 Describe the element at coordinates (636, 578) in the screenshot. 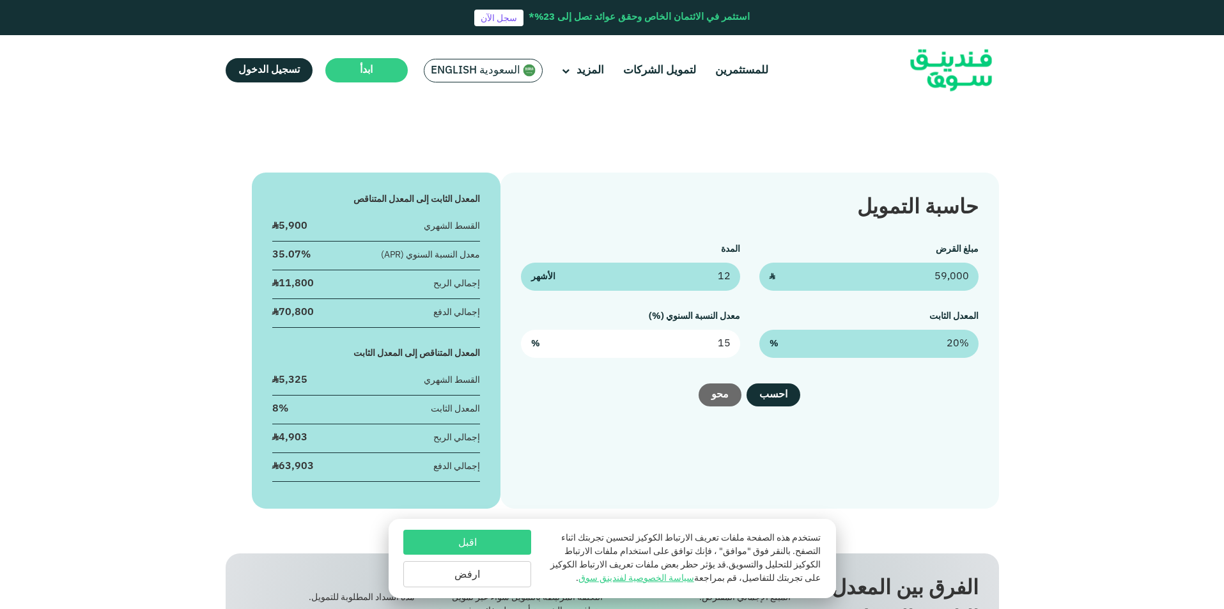

I see `a: سياسة الخصوصية لفندينق سوق` at that location.